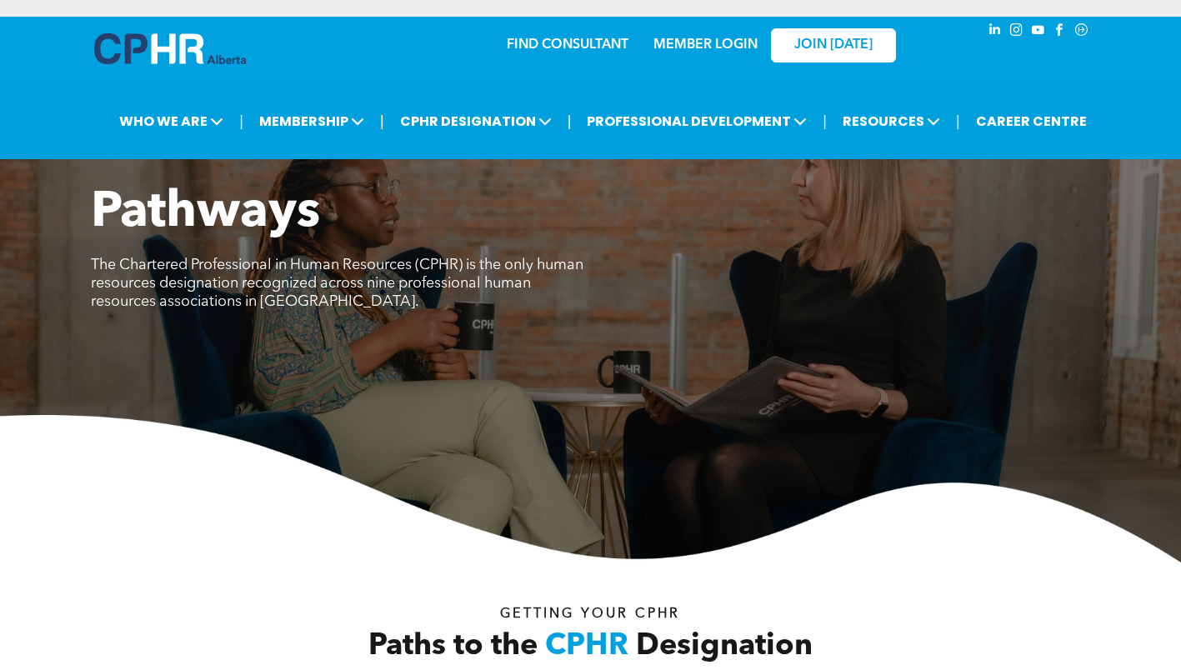 This screenshot has height=670, width=1181. Describe the element at coordinates (891, 121) in the screenshot. I see `span: RESOURCES` at that location.